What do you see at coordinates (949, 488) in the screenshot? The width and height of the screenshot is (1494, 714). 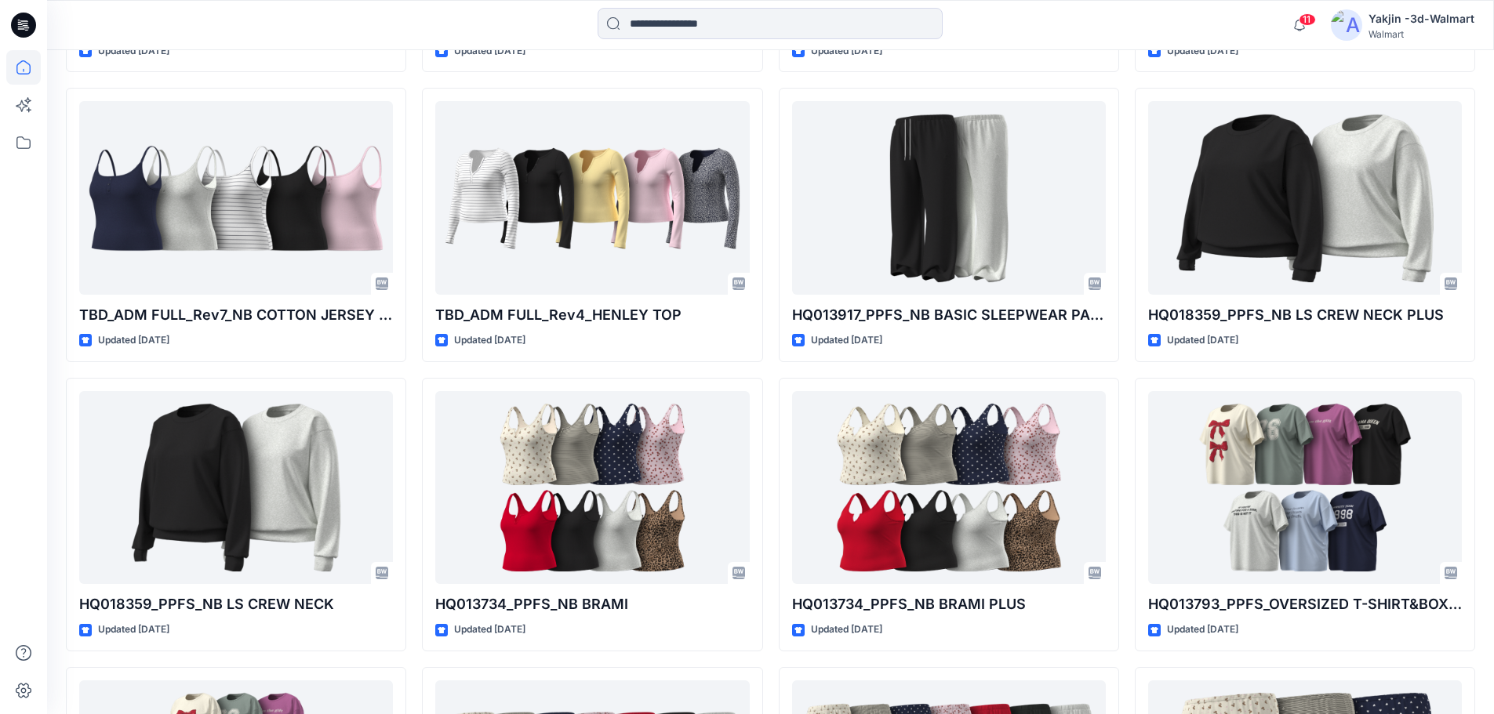 I see `a: HQ013734_PPFS_NB BRAMI PLUS` at bounding box center [949, 488].